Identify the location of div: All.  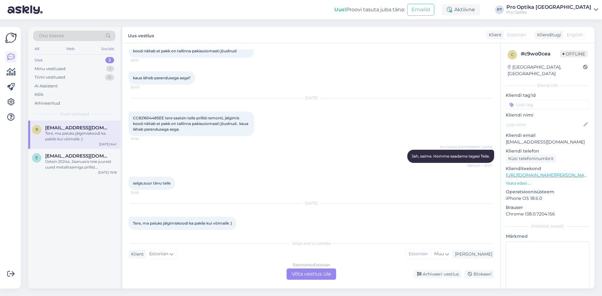
(37, 49).